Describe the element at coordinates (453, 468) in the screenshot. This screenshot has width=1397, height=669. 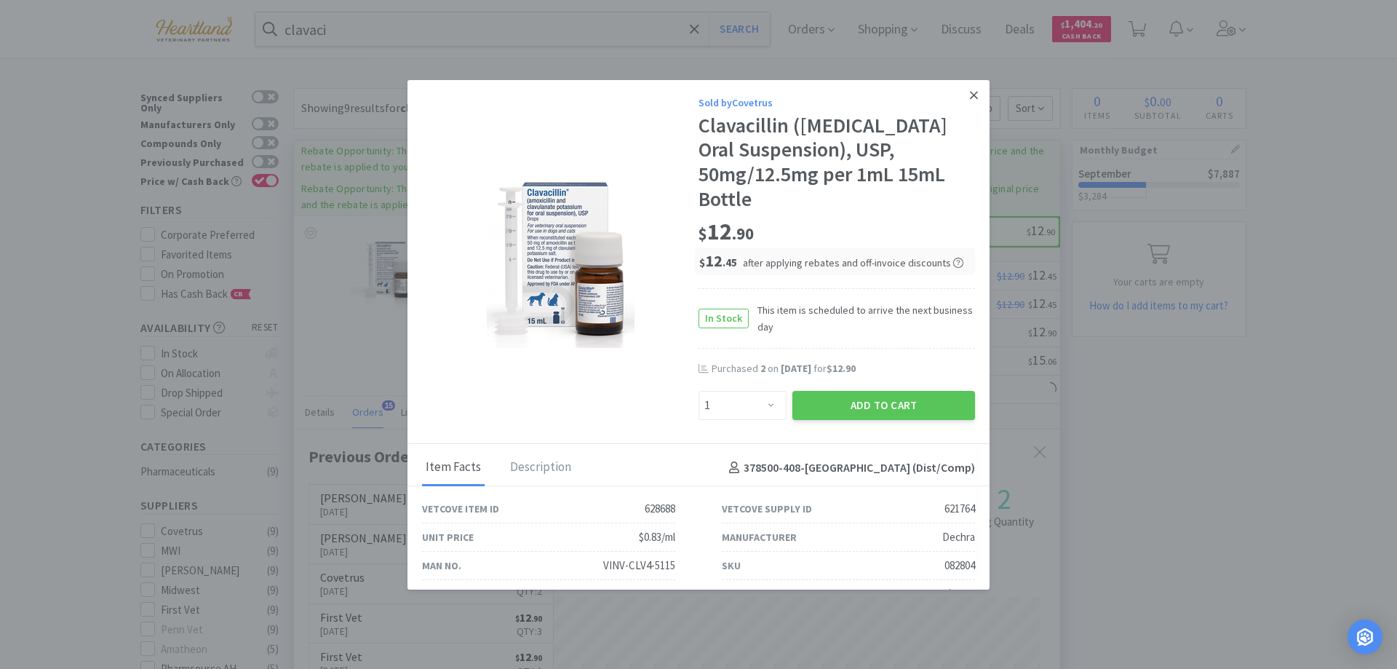
I see `div: Item Facts` at that location.